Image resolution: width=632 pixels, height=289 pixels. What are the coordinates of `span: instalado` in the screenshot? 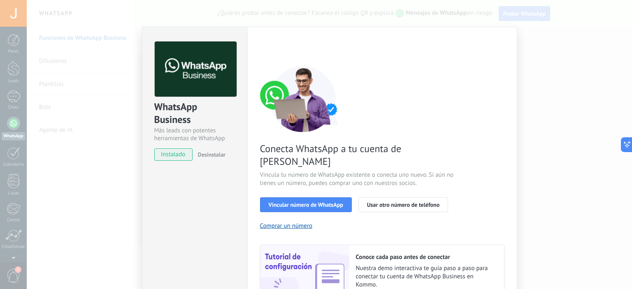 It's located at (173, 155).